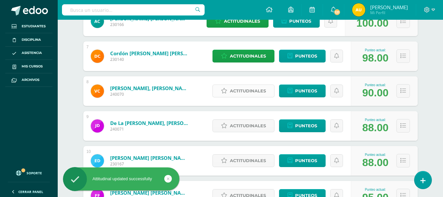  Describe the element at coordinates (97, 21) in the screenshot. I see `img: b4b4fccfe346664f9557822ee5de3353.png` at that location.